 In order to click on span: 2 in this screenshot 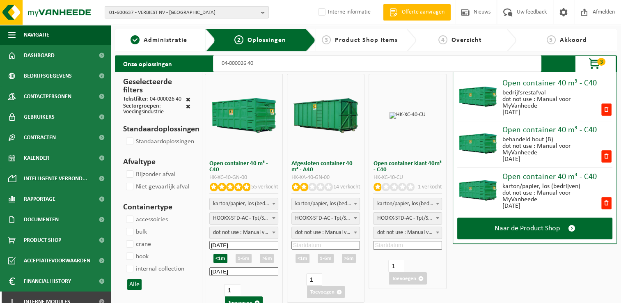, I will do `click(239, 40)`.